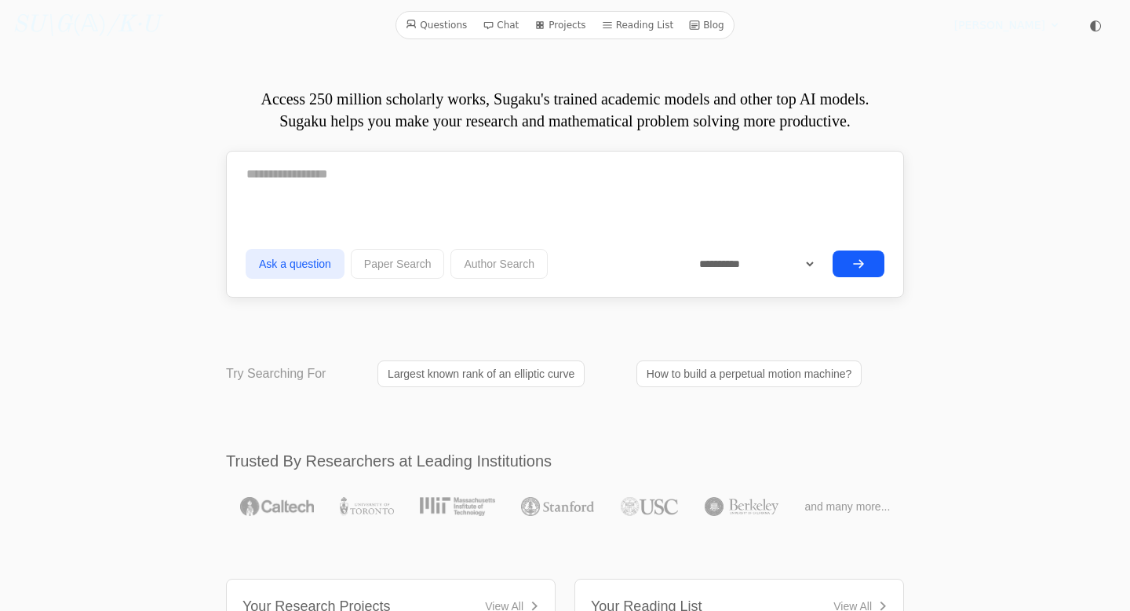 The image size is (1130, 611). I want to click on img: University of Toronto, so click(367, 506).